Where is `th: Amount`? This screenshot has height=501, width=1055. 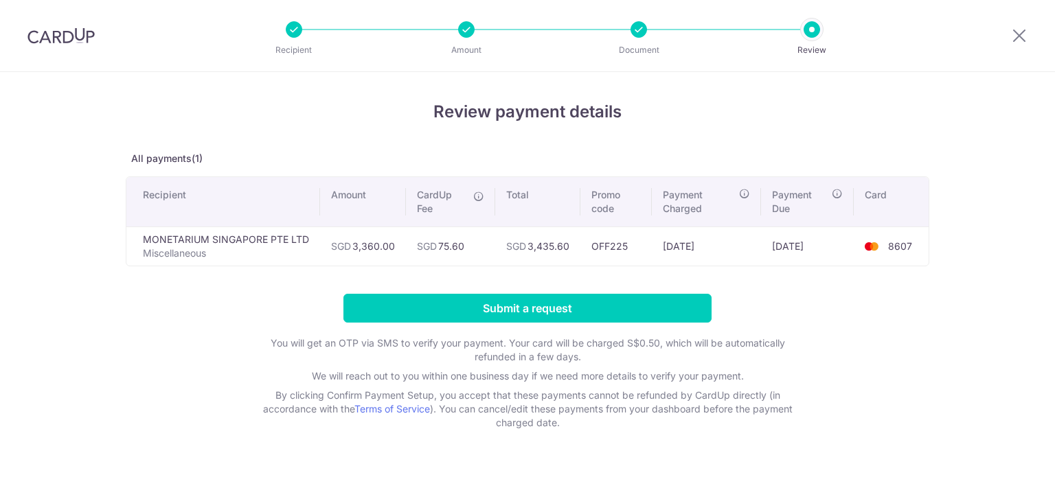 th: Amount is located at coordinates (363, 202).